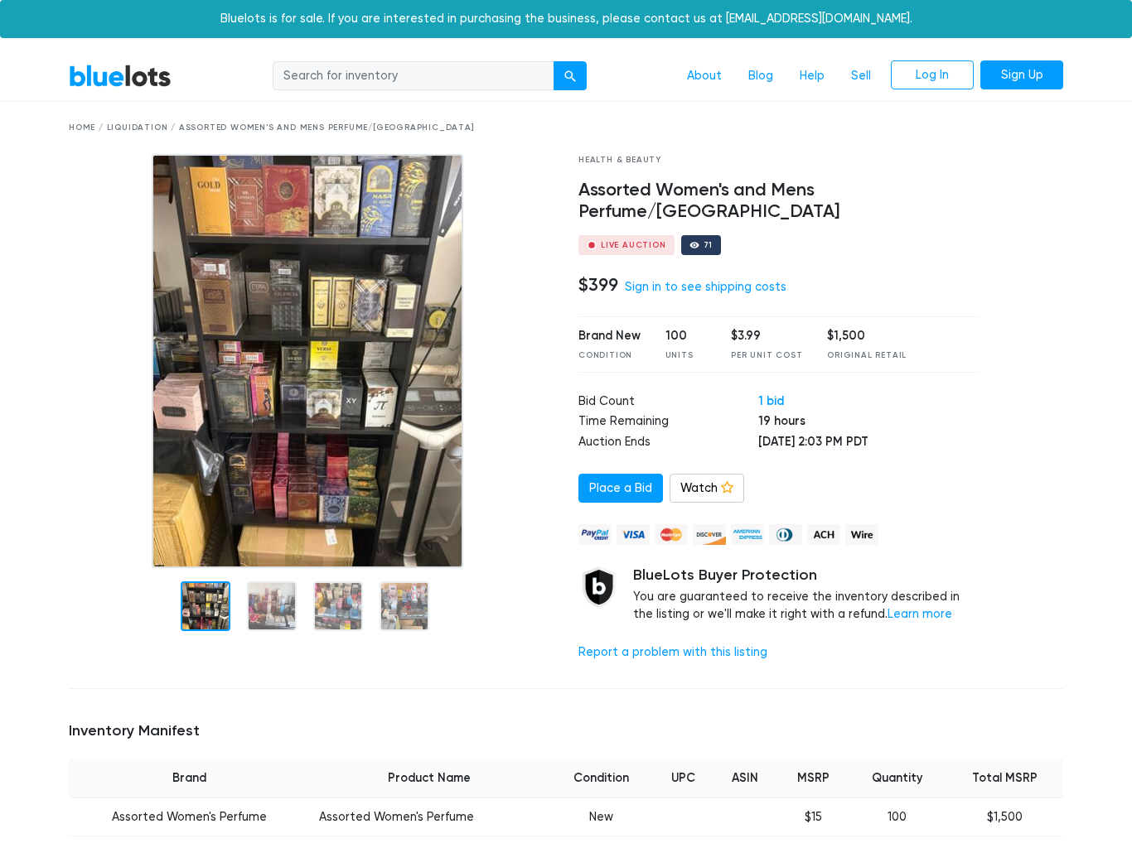 The image size is (1132, 848). What do you see at coordinates (747, 534) in the screenshot?
I see `img: american_express-ae2a9f97a040b4b41f6397f7637041a5861d5f99d0716c09922aba4e24c8547d.png` at bounding box center [747, 534].